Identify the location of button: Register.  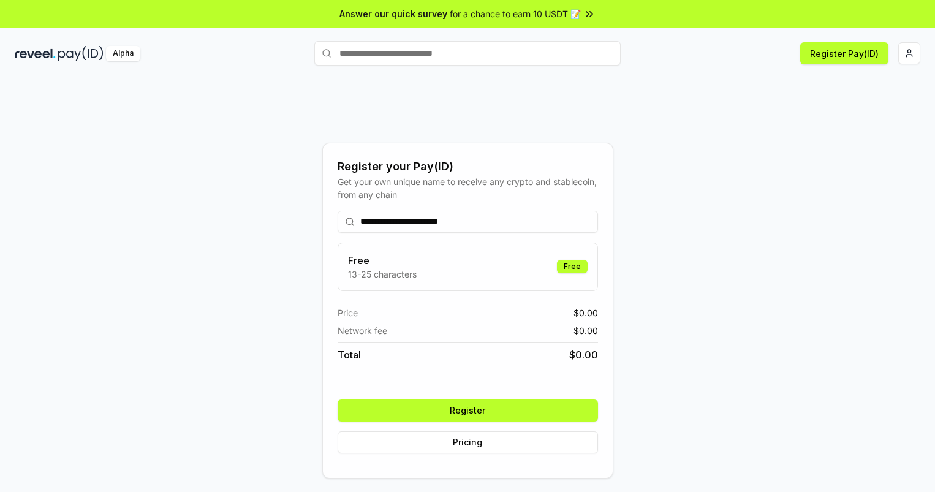
(468, 411).